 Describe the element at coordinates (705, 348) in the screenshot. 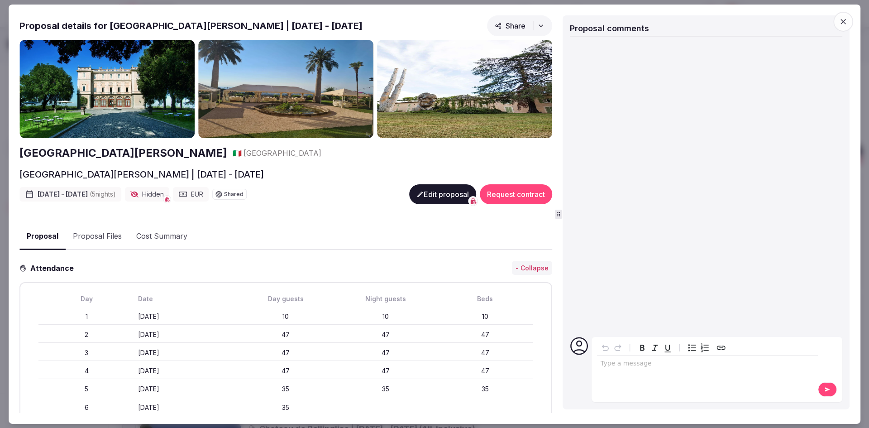

I see `button: Numbered list` at that location.